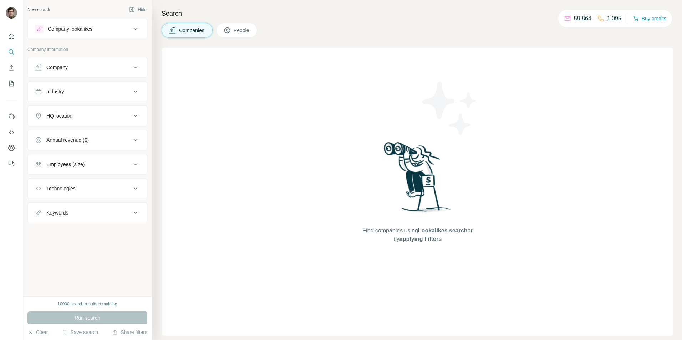  I want to click on button: Use Surfe API, so click(11, 132).